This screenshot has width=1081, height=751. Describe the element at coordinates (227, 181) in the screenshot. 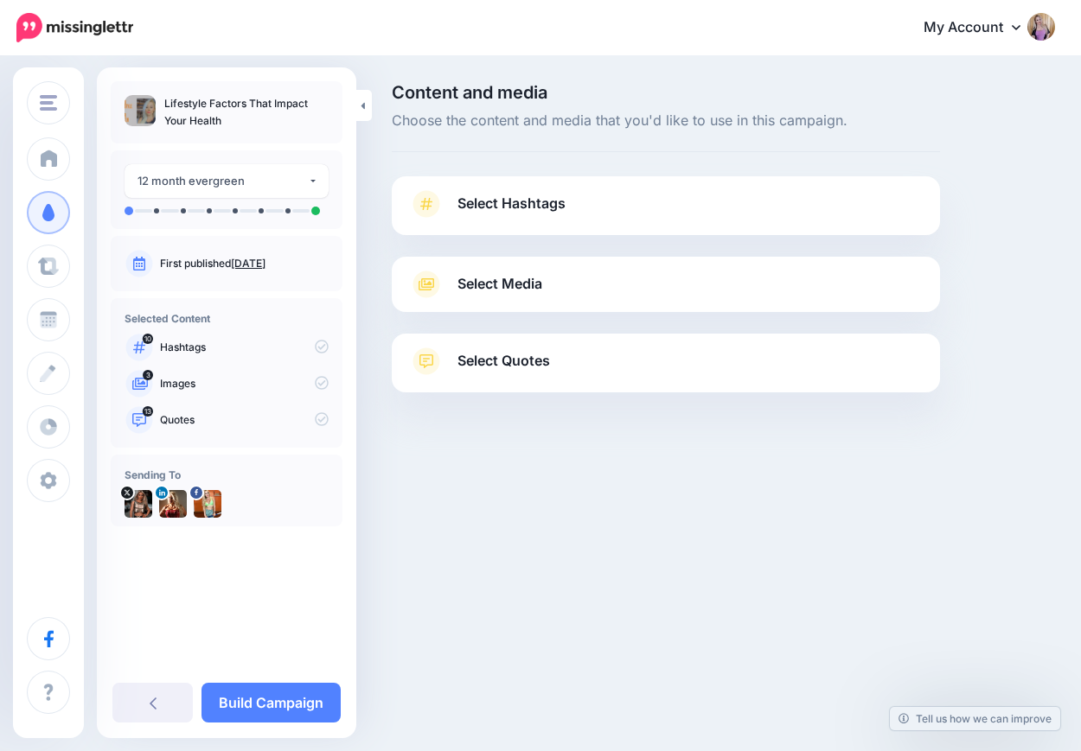

I see `button: 12 month evergreen` at that location.